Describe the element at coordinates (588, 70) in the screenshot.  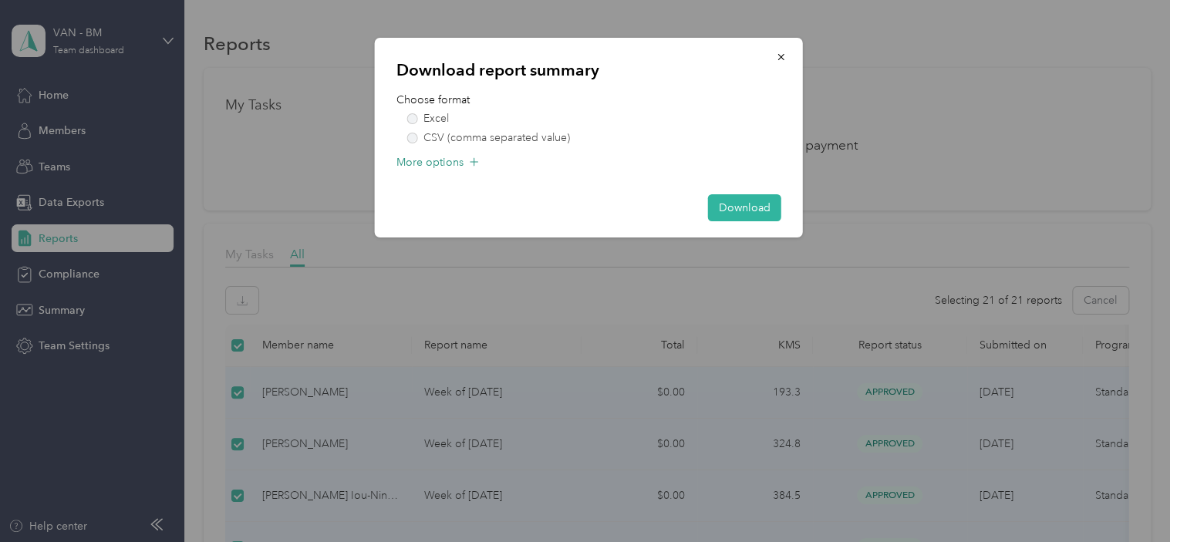
I see `p: Download report summary` at that location.